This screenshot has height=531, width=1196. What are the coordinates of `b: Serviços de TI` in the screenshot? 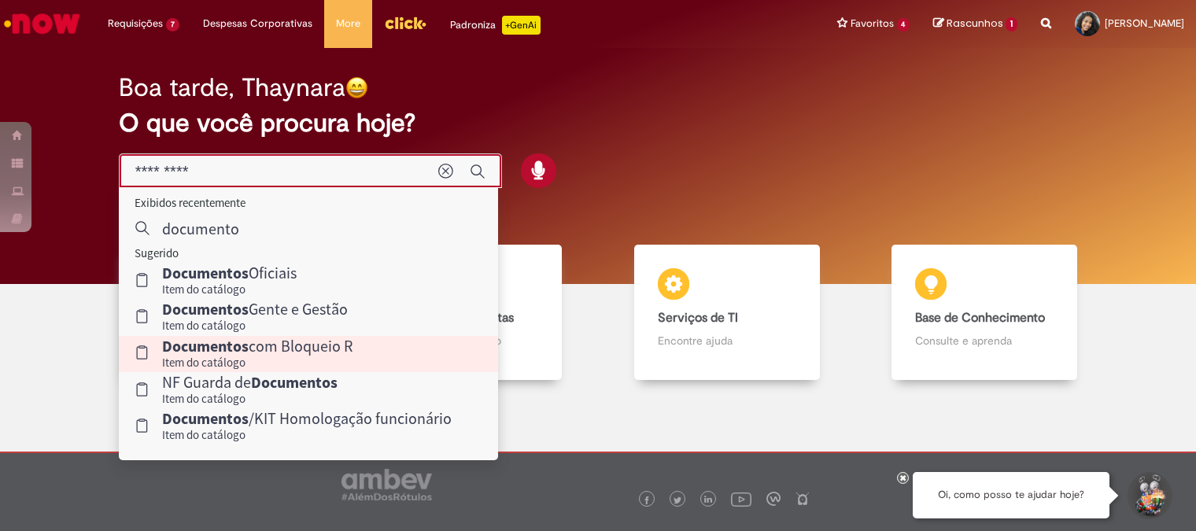 It's located at (698, 318).